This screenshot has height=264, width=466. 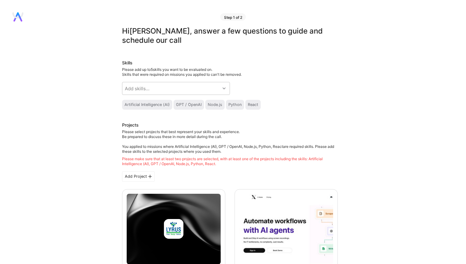 What do you see at coordinates (233, 17) in the screenshot?
I see `div: Step 1 of 2` at bounding box center [233, 17].